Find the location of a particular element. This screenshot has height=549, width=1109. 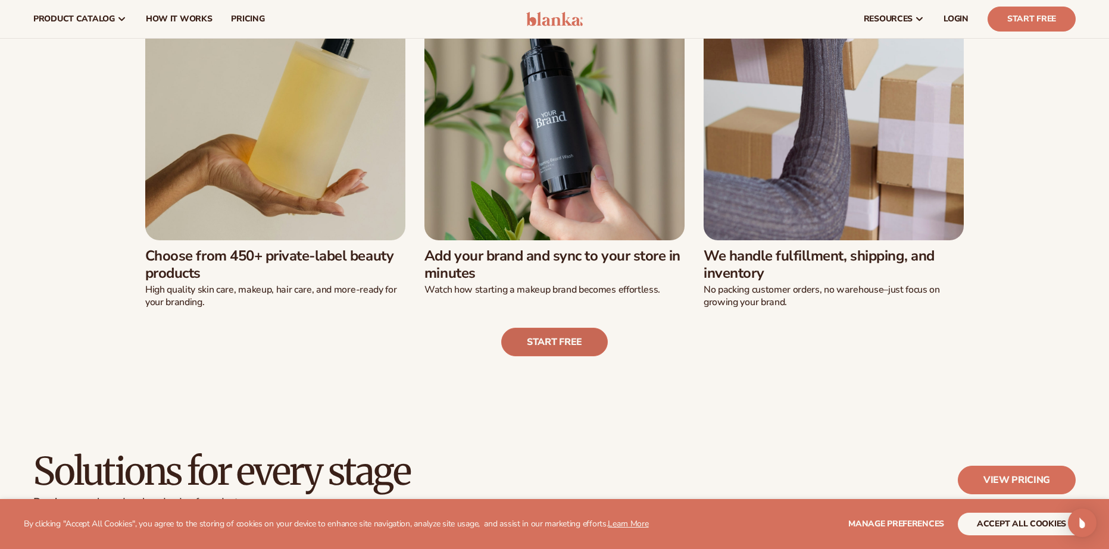

p: By clicking "Accept All Cookies", you agree to the storing of cookies on your device to enhance s... is located at coordinates (336, 524).